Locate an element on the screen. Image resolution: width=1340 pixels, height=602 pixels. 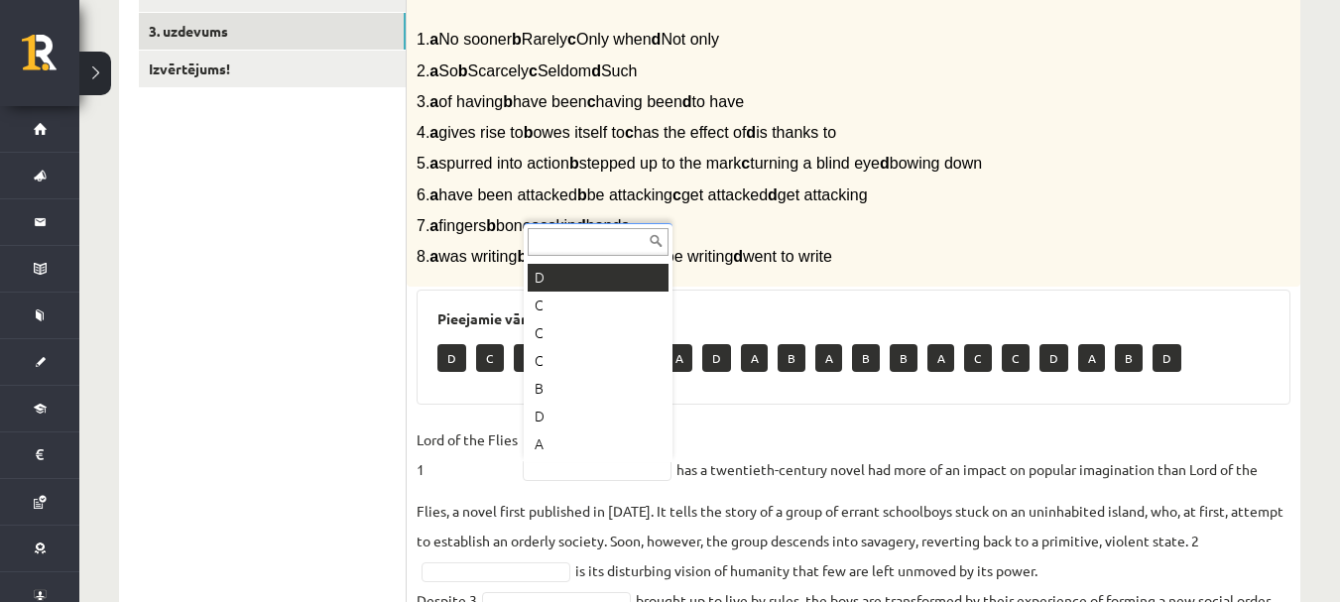
div: A is located at coordinates (598, 444).